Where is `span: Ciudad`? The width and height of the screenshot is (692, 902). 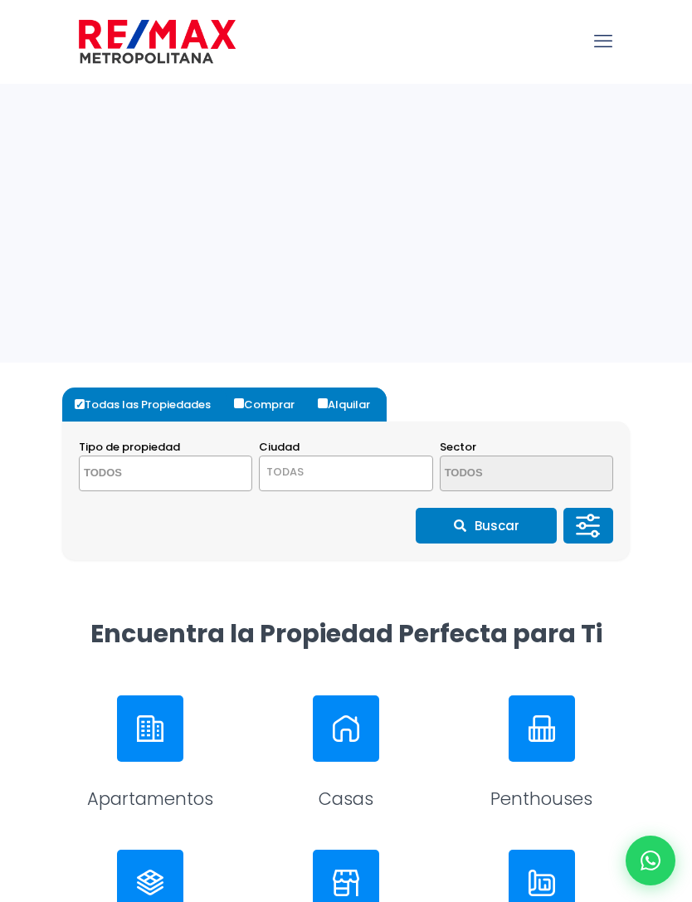
span: Ciudad is located at coordinates (279, 447).